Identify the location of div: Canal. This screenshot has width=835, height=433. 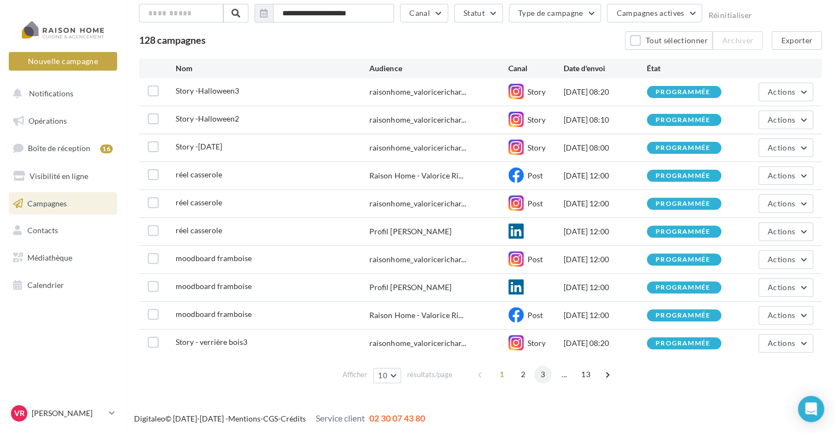
(536, 68).